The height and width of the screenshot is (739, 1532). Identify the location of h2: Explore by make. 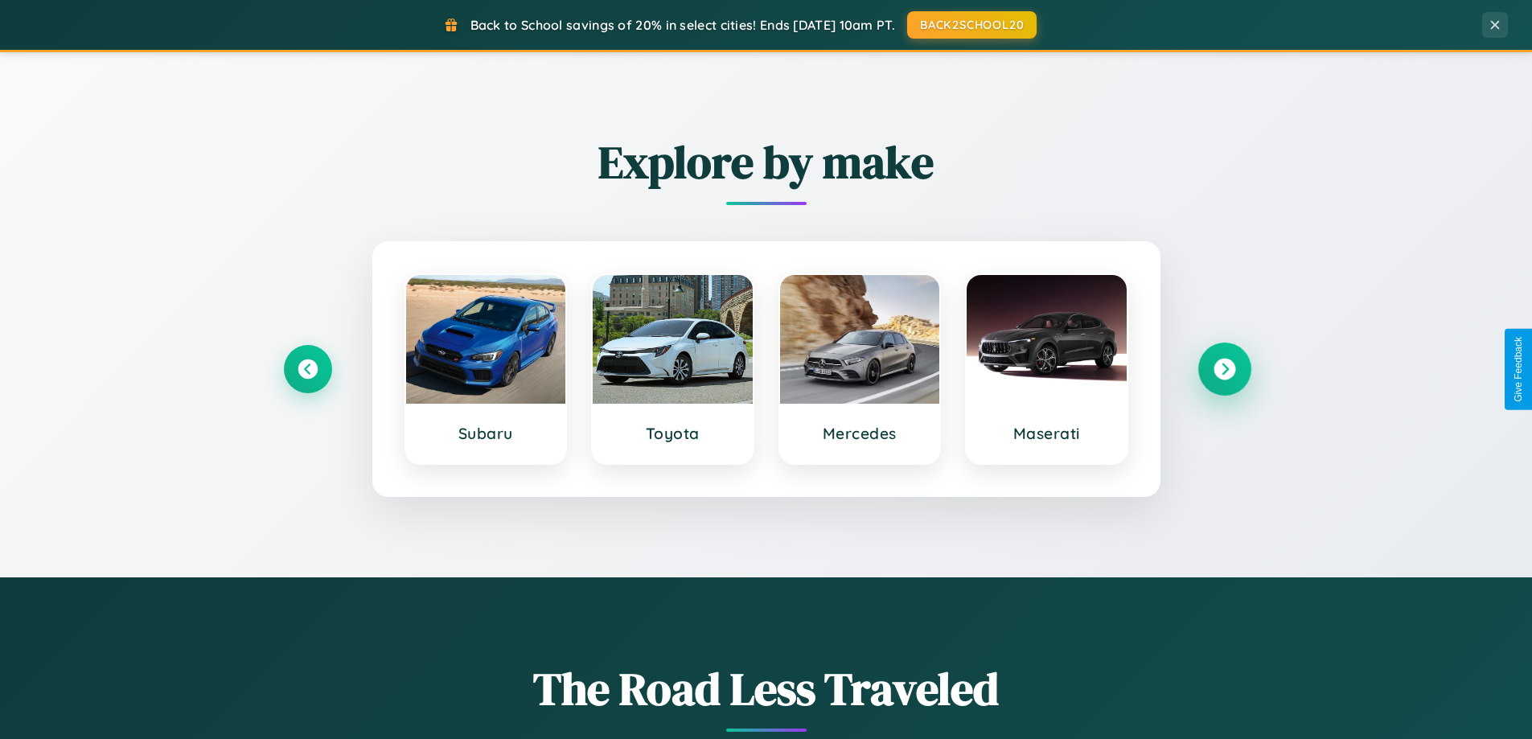
(767, 162).